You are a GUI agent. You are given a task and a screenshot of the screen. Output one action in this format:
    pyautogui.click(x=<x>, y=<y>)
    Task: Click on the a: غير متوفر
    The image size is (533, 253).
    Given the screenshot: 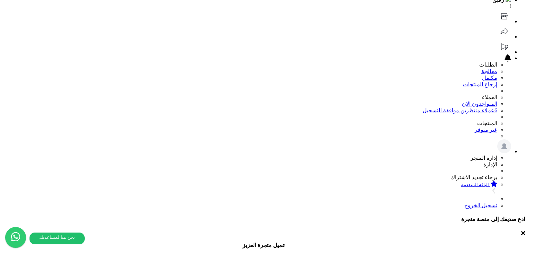 What is the action you would take?
    pyautogui.click(x=486, y=130)
    